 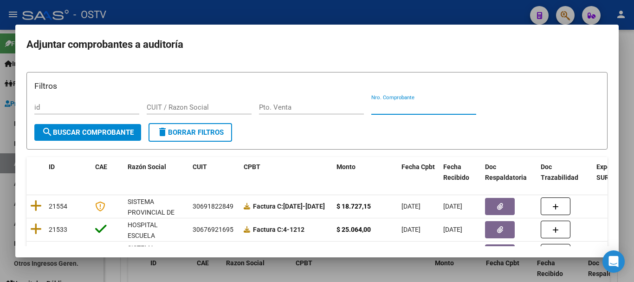 I want to click on strong: $ 18.727,15, so click(x=354, y=206).